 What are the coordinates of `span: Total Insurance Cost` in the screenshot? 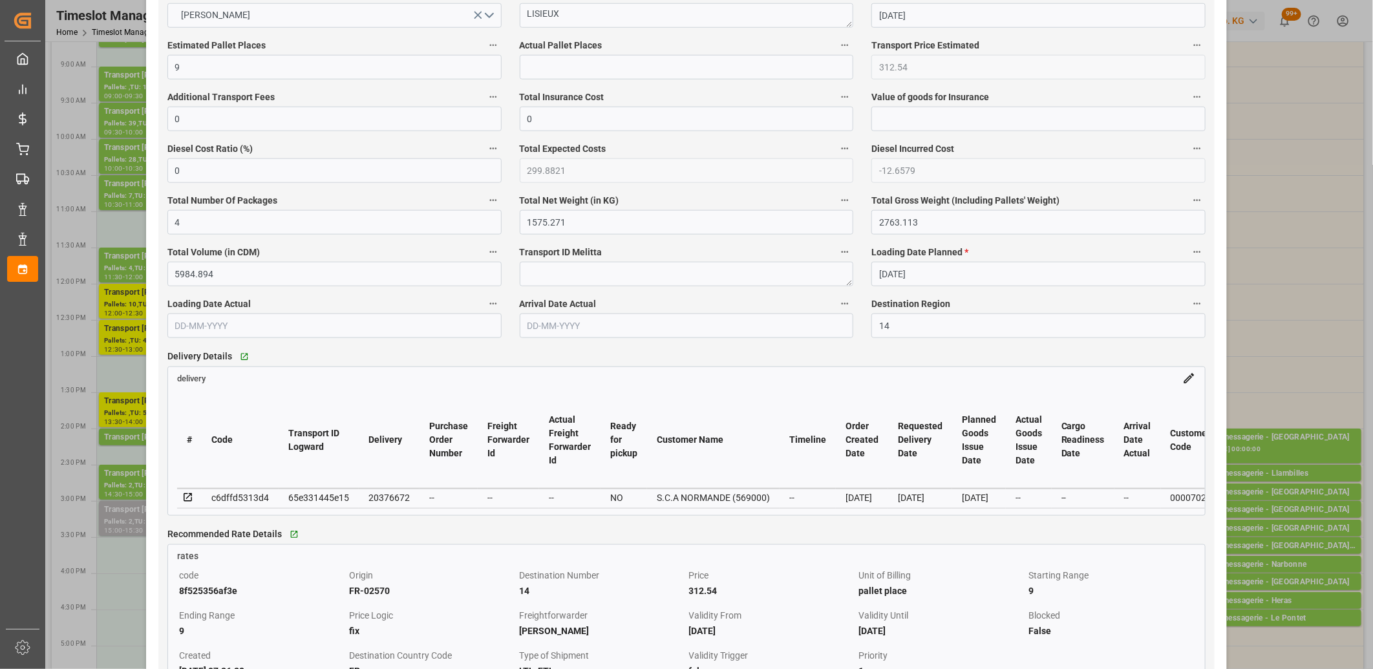 It's located at (562, 97).